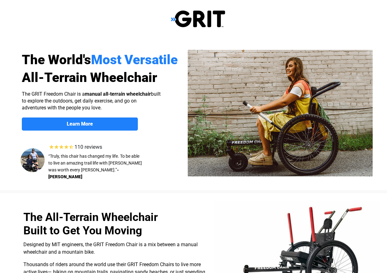 Image resolution: width=387 pixels, height=273 pixels. I want to click on span: The World's, so click(56, 60).